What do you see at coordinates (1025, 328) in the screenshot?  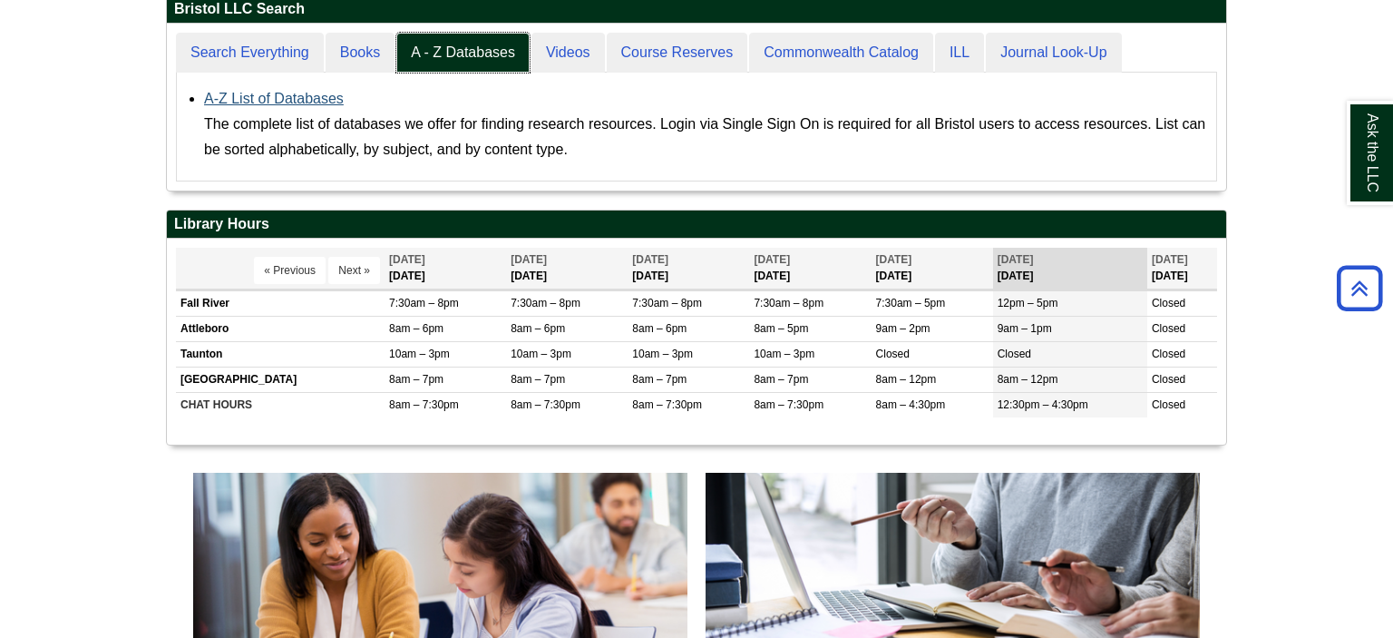 I see `span: 9am – 1pm` at bounding box center [1025, 328].